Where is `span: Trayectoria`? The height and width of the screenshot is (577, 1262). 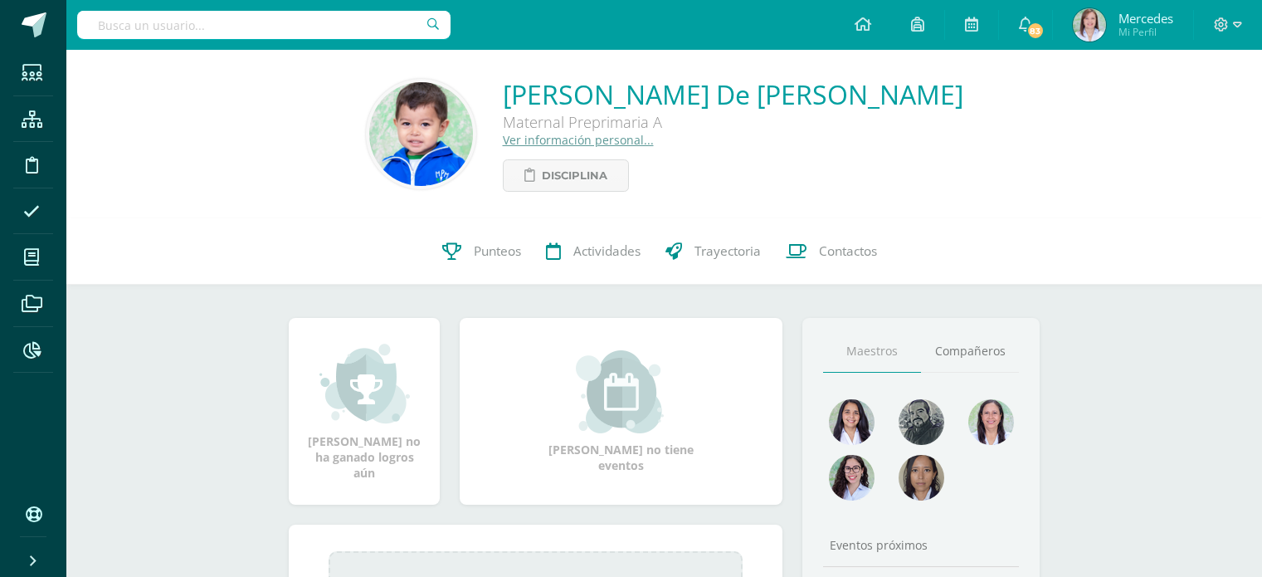
span: Trayectoria is located at coordinates (728, 251).